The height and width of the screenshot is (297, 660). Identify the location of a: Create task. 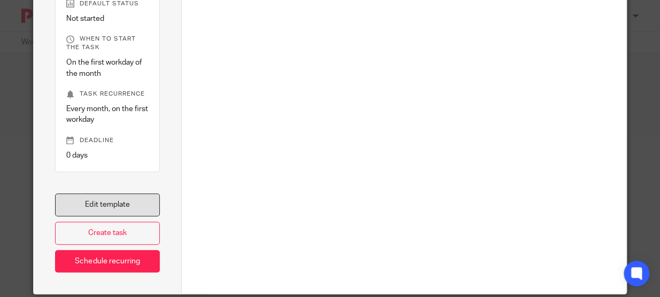
(107, 233).